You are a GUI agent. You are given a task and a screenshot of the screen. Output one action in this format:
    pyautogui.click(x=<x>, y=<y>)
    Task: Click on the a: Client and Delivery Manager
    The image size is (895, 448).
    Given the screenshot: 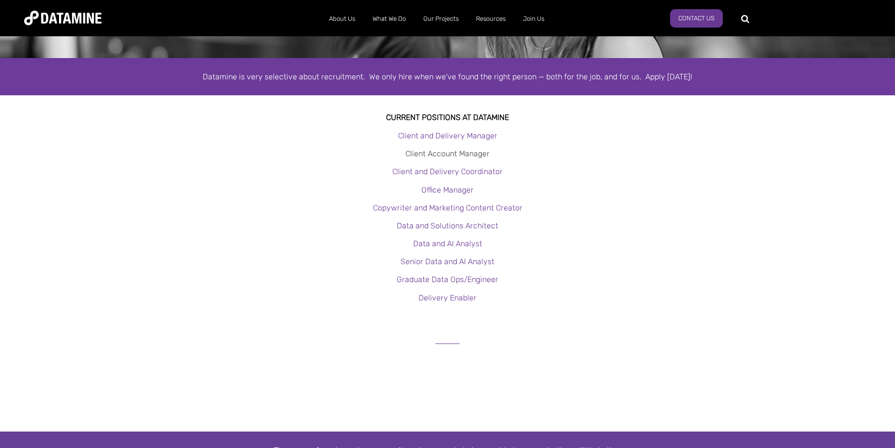 What is the action you would take?
    pyautogui.click(x=448, y=136)
    